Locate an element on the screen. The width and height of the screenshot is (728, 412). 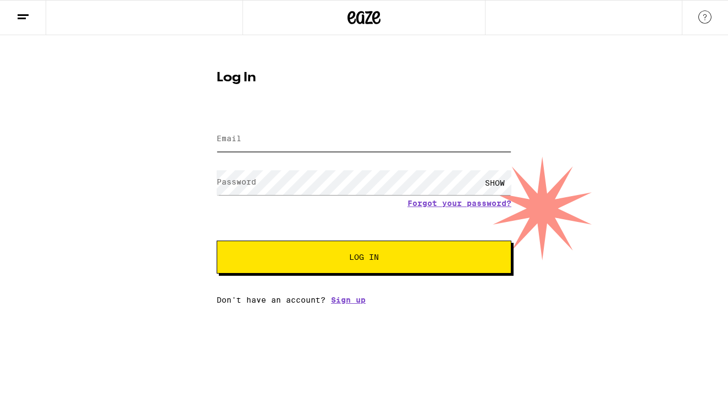
label: Password is located at coordinates (236, 182).